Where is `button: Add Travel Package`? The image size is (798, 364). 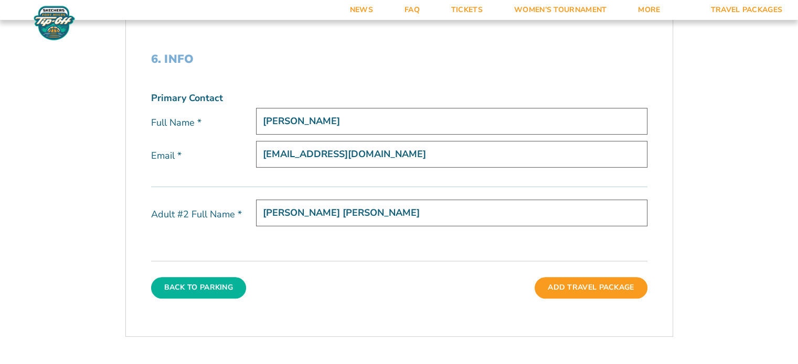 button: Add Travel Package is located at coordinates (590, 288).